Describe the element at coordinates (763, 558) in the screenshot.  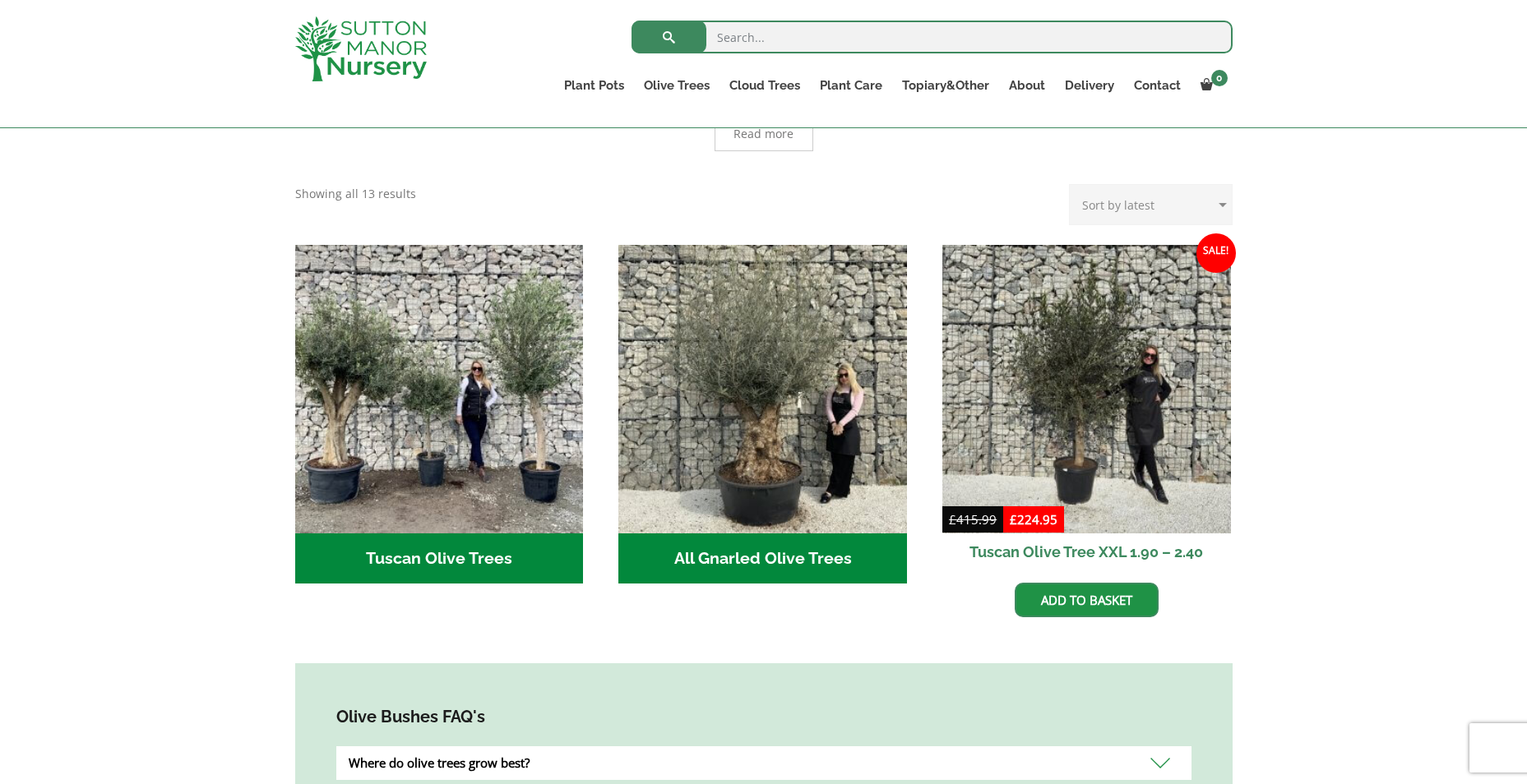
I see `h2: All Gnarled Olive Trees` at that location.